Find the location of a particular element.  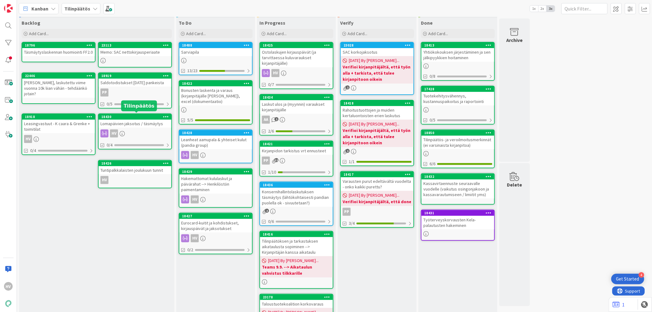

div: Kirjanpidon tarkistus vrt ennusteet is located at coordinates (296, 151).